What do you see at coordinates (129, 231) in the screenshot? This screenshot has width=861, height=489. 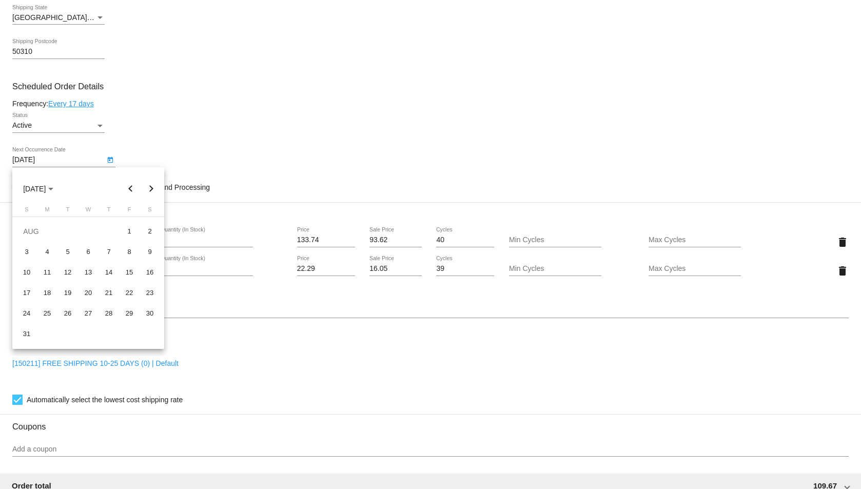 I see `td: August 1, 2025` at bounding box center [129, 231].